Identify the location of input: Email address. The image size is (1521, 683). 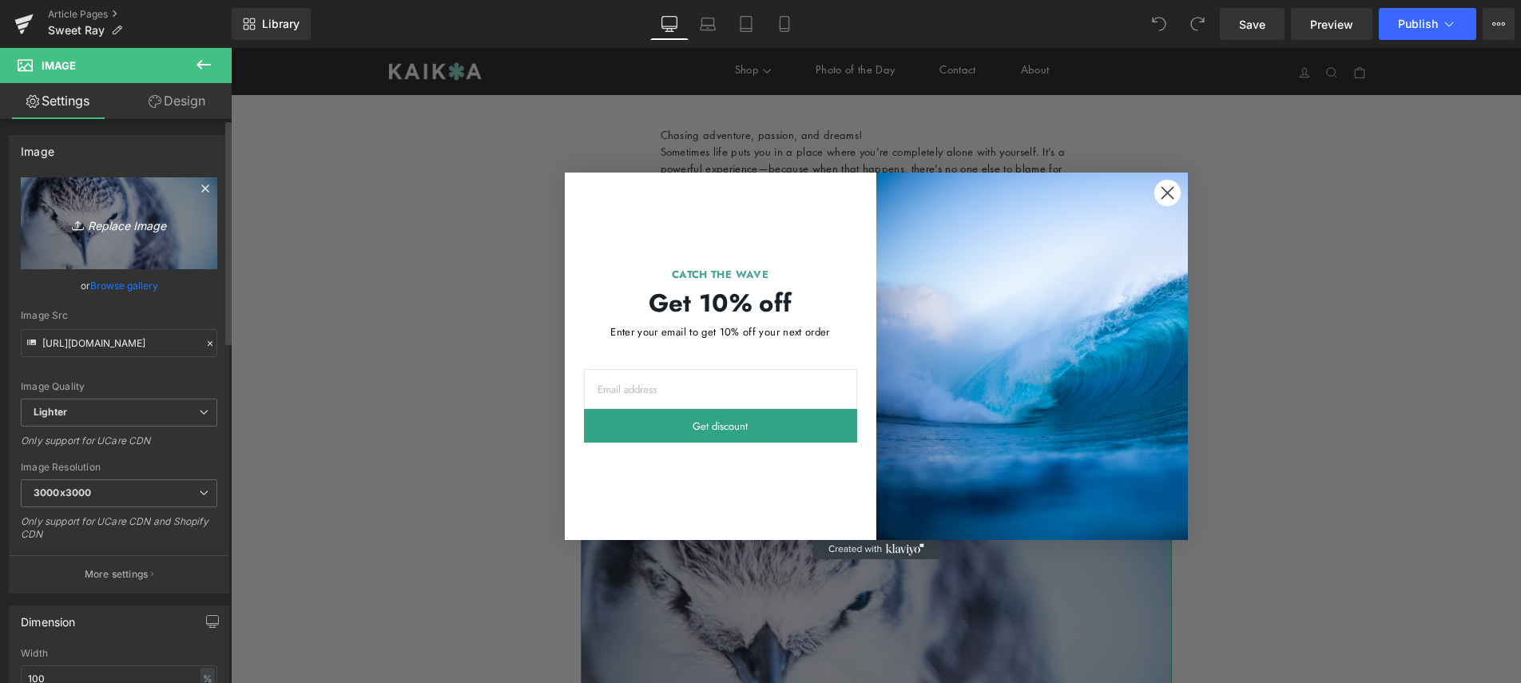
(490, 341).